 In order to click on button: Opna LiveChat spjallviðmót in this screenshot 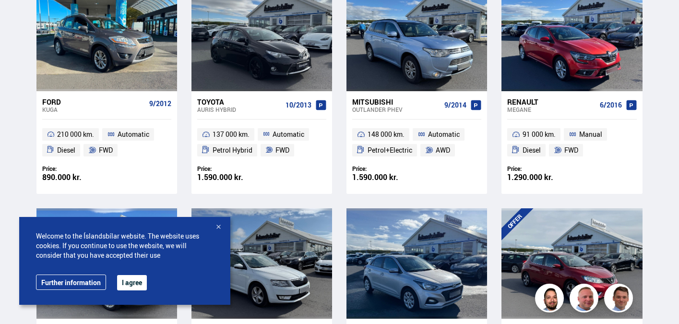, I will do `click(22, 18)`.